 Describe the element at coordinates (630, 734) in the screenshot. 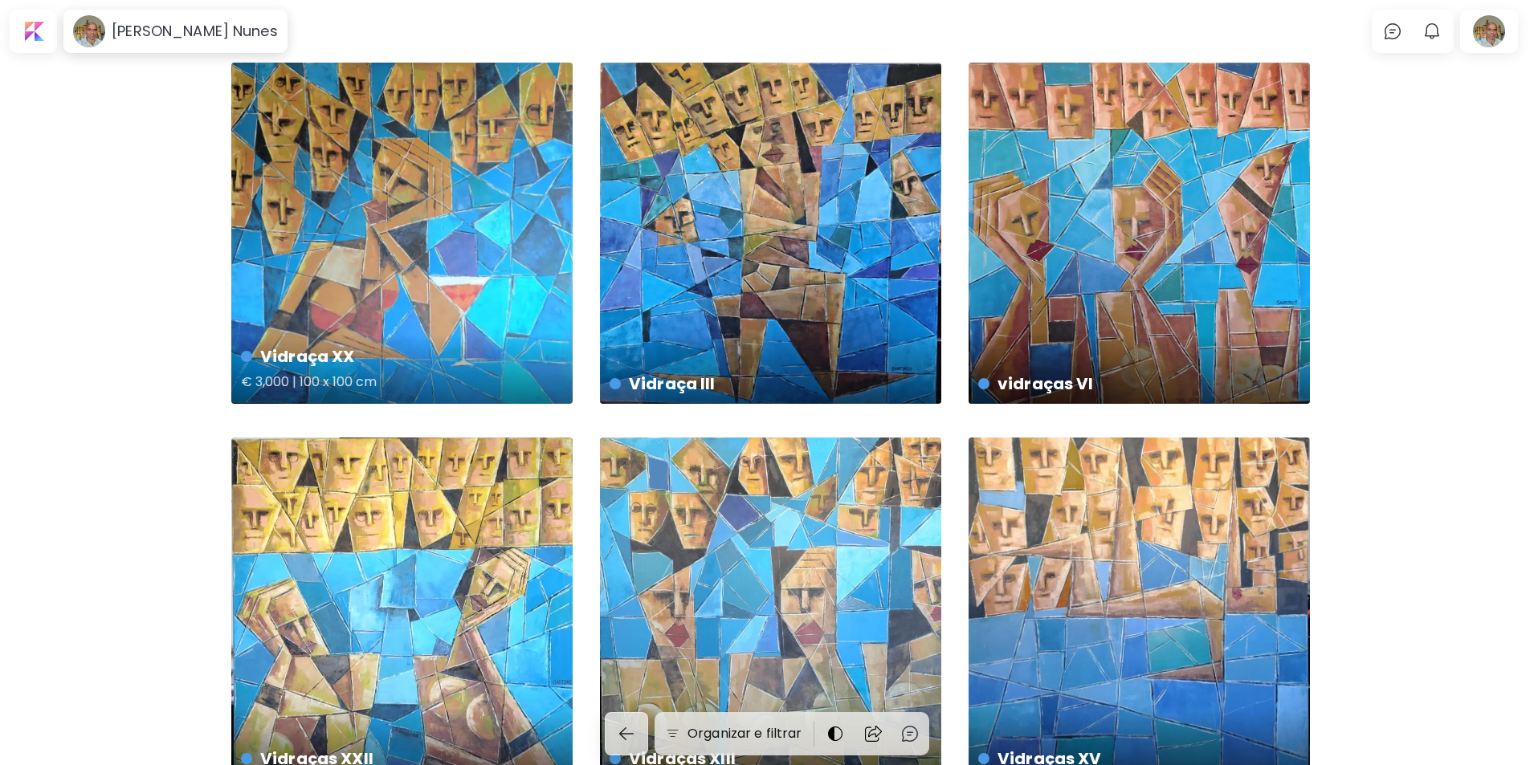

I see `a: back` at that location.